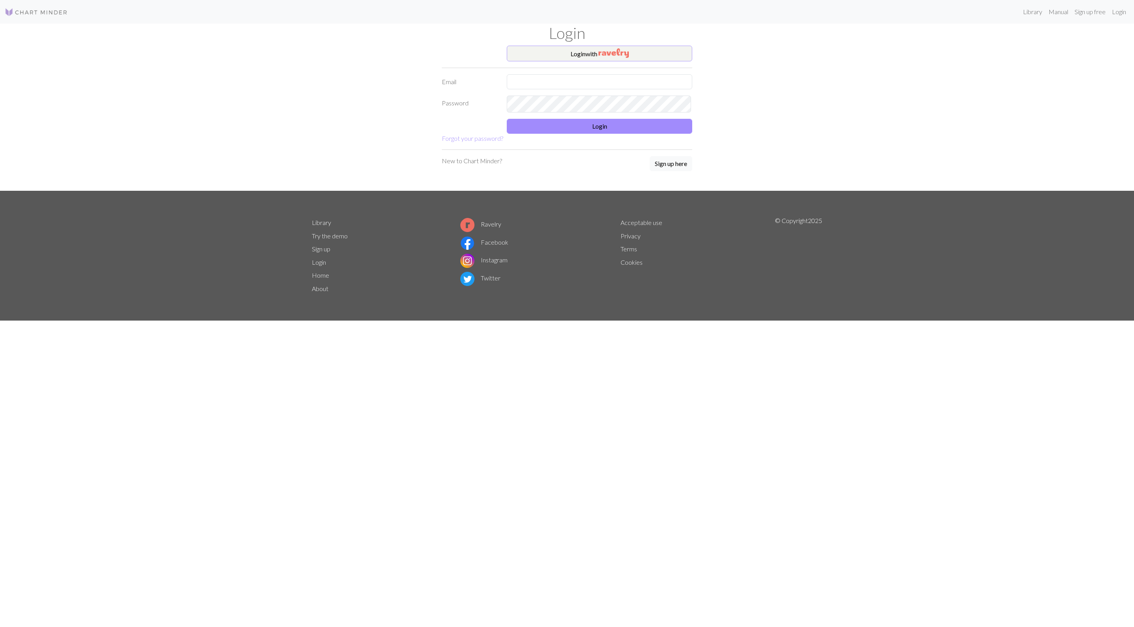  I want to click on img: Logo, so click(36, 12).